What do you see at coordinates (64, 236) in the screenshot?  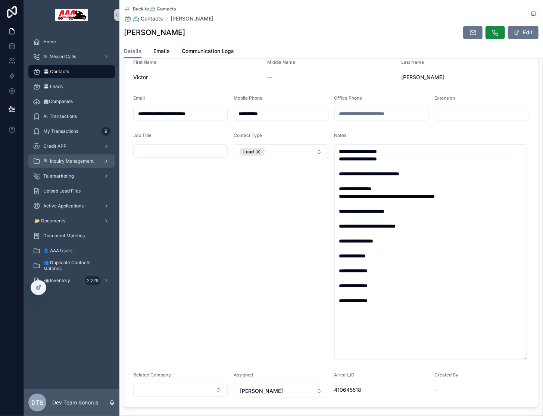 I see `span: Document Matches` at bounding box center [64, 236].